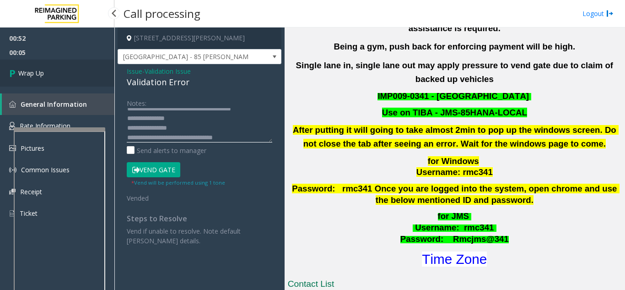 This screenshot has height=290, width=625. What do you see at coordinates (162, 13) in the screenshot?
I see `h3: Call processing` at bounding box center [162, 13].